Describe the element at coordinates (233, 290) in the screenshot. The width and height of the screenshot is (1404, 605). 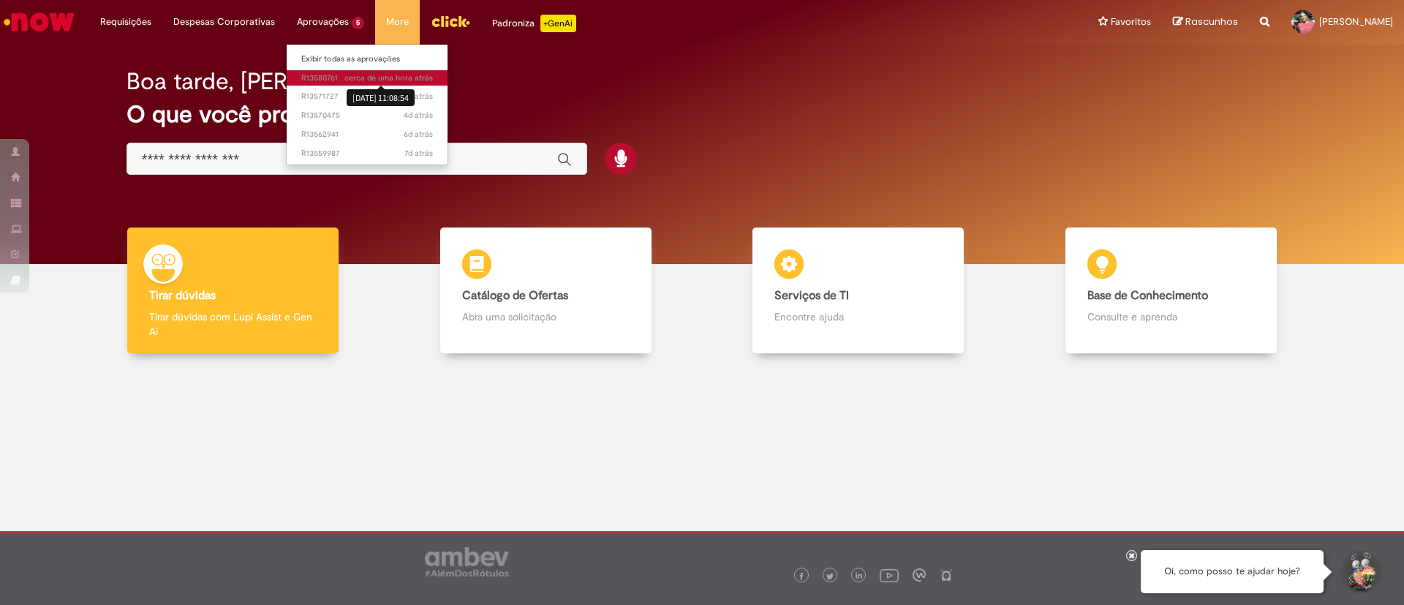
I see `a: Tirar dúvidas Tirar dúvidas com Lupi Assist e Gen Ai` at that location.